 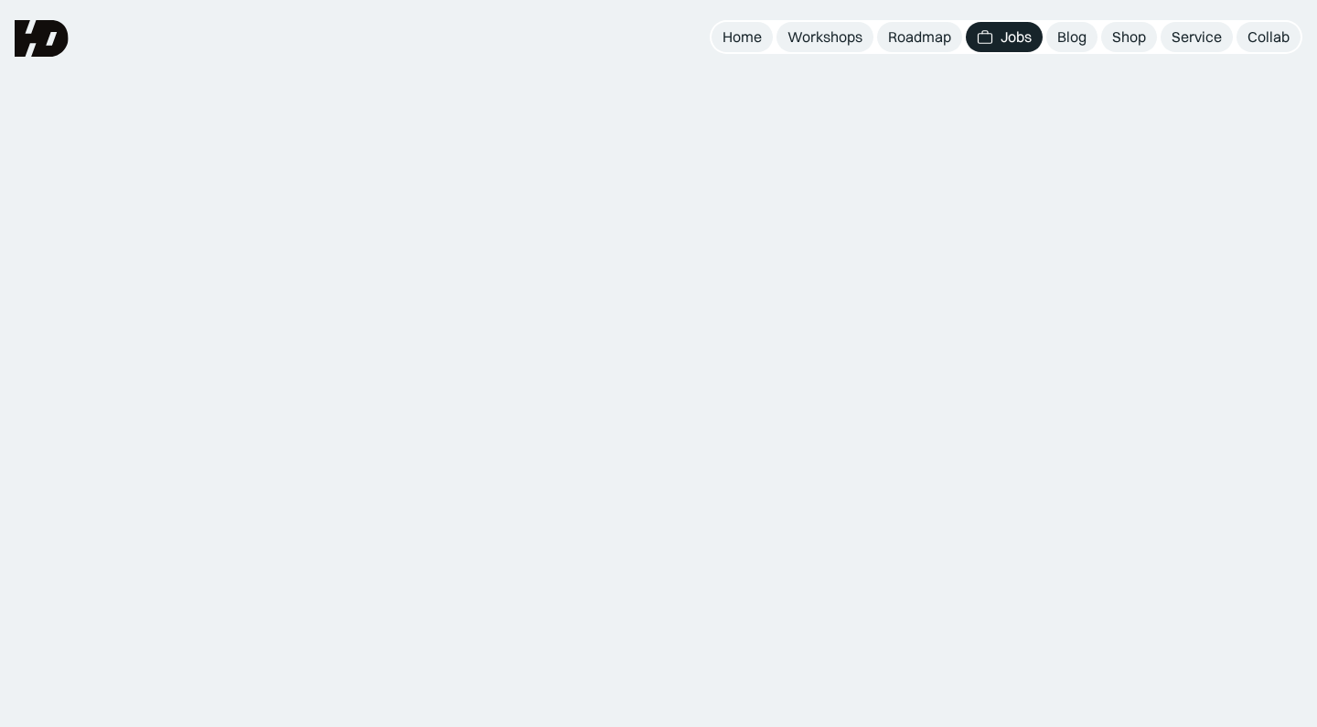 I want to click on a: Workshops, so click(x=825, y=37).